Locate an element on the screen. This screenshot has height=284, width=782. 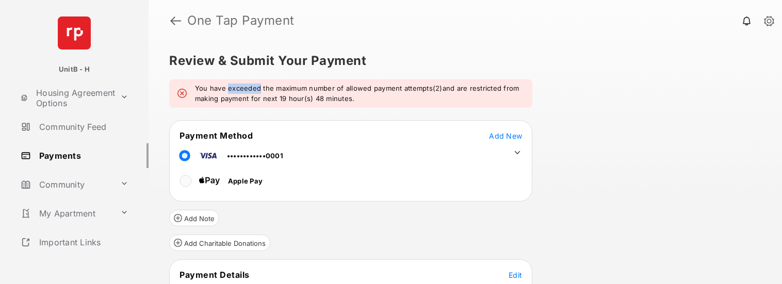
span: Payment Method is located at coordinates (216, 136).